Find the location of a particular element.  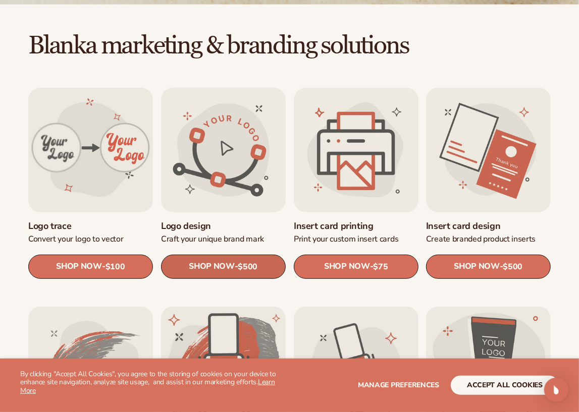

button: accept all cookies is located at coordinates (504, 385).